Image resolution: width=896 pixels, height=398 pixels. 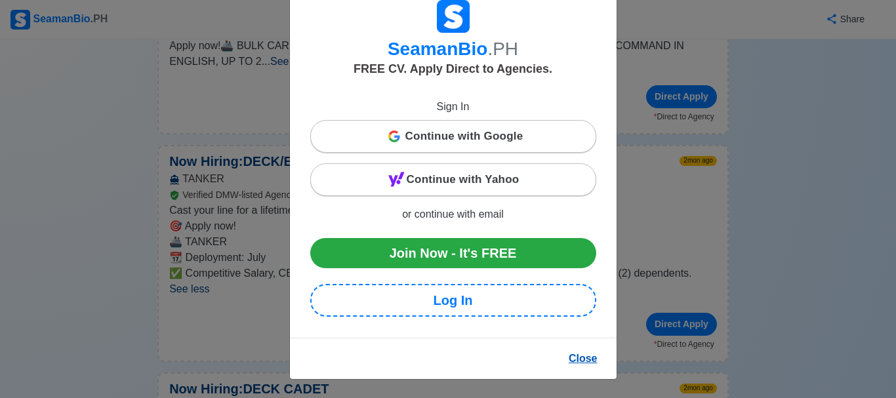 What do you see at coordinates (463, 180) in the screenshot?
I see `span: Continue with Yahoo` at bounding box center [463, 180].